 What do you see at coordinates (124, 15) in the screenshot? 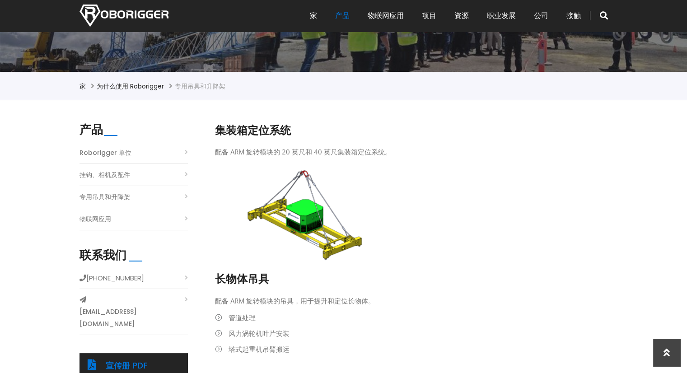
I see `img: 诺泰克` at bounding box center [124, 15].